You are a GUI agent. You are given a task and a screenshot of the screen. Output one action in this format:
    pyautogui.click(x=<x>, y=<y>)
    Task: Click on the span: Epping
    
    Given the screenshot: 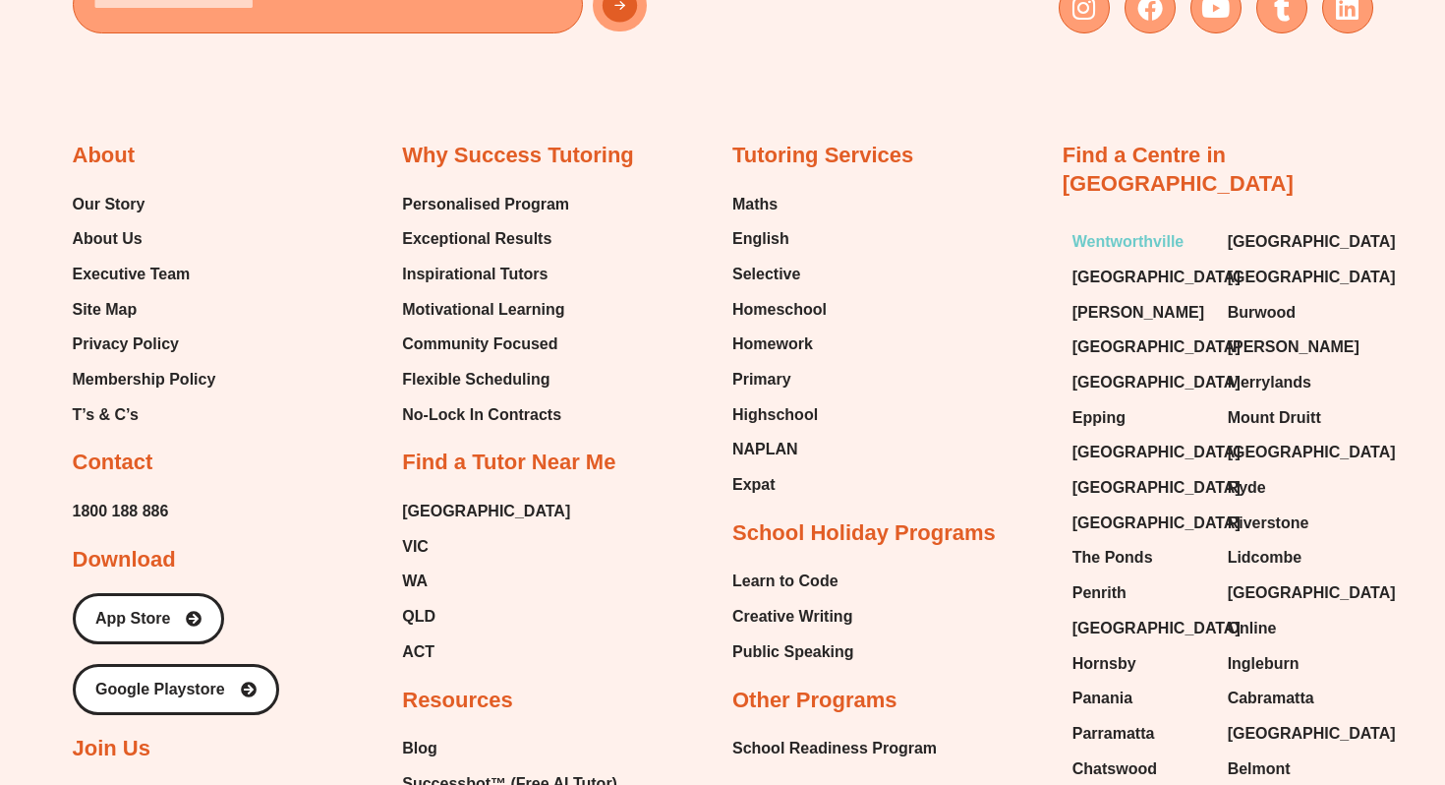 What is the action you would take?
    pyautogui.click(x=1099, y=418)
    